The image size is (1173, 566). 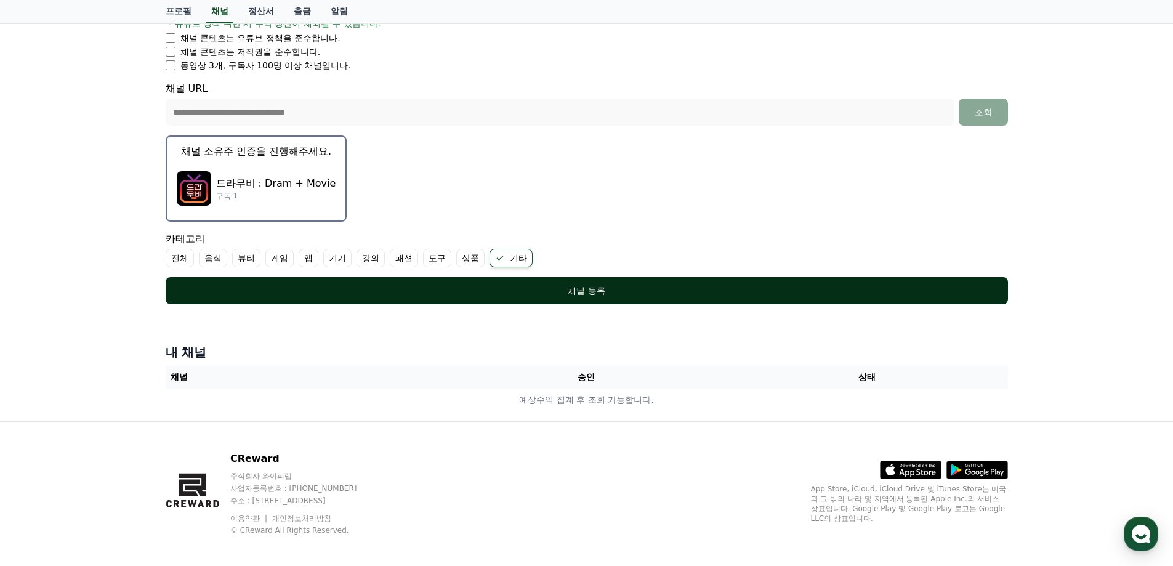 I want to click on span: 대화, so click(x=120, y=414).